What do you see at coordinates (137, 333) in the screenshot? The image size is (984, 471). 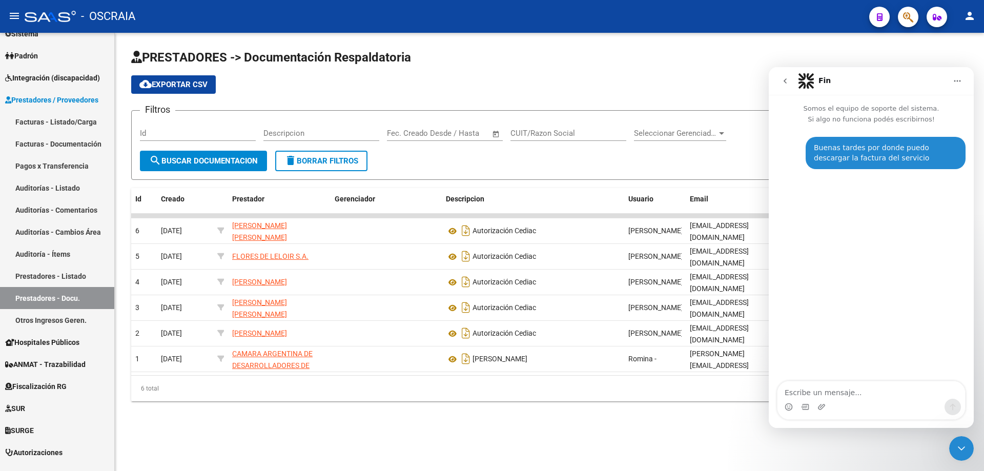 I see `span: 2` at bounding box center [137, 333].